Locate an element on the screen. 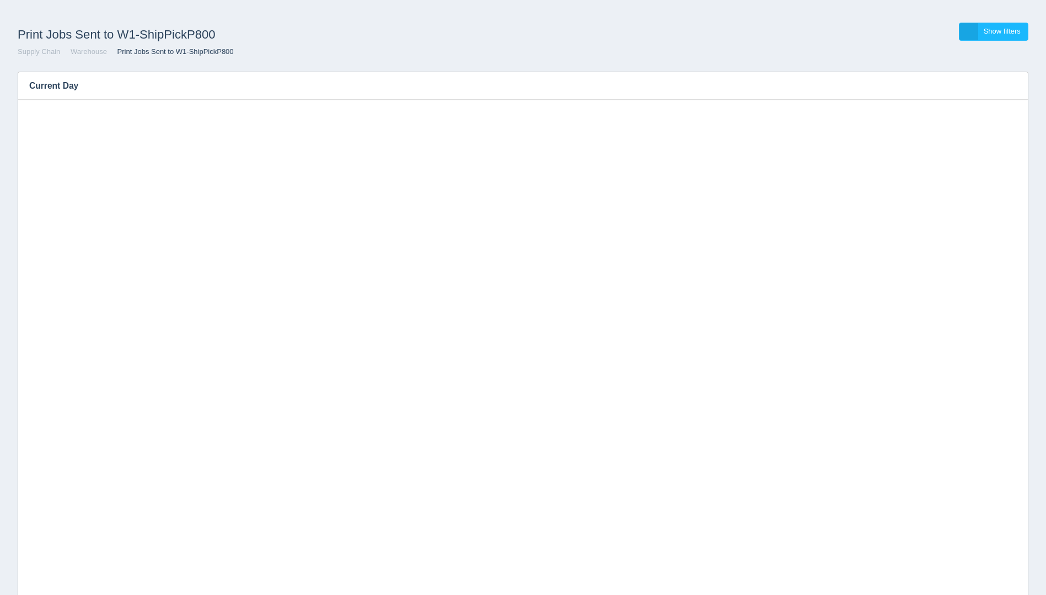 This screenshot has width=1046, height=595. a: Warehouse is located at coordinates (89, 51).